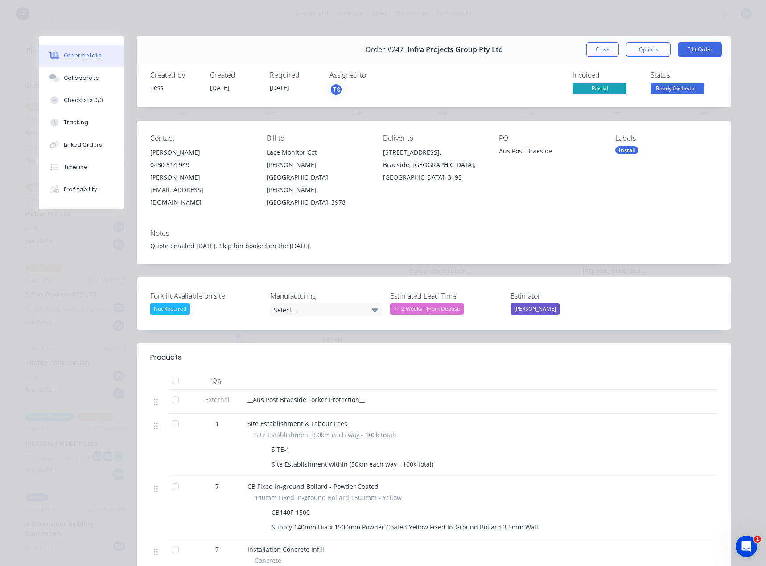 Image resolution: width=766 pixels, height=566 pixels. What do you see at coordinates (627, 150) in the screenshot?
I see `div: Install` at bounding box center [627, 150].